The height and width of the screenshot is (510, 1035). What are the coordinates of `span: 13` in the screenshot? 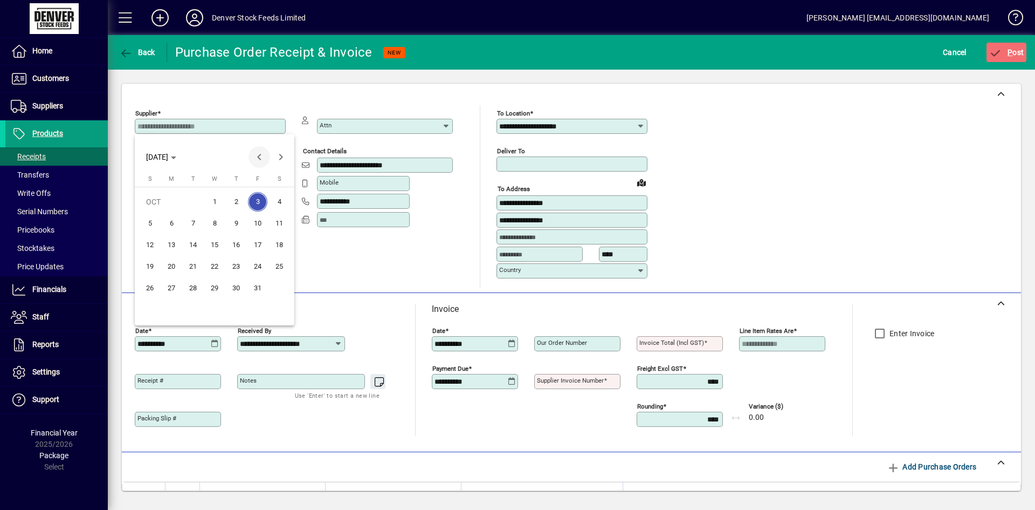 It's located at (171, 245).